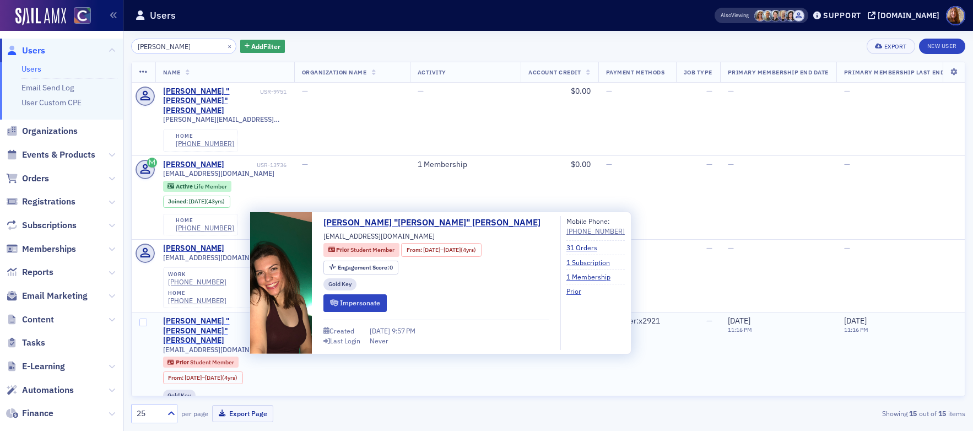 The height and width of the screenshot is (431, 973). Describe the element at coordinates (592, 262) in the screenshot. I see `a: 1 Subscription` at that location.